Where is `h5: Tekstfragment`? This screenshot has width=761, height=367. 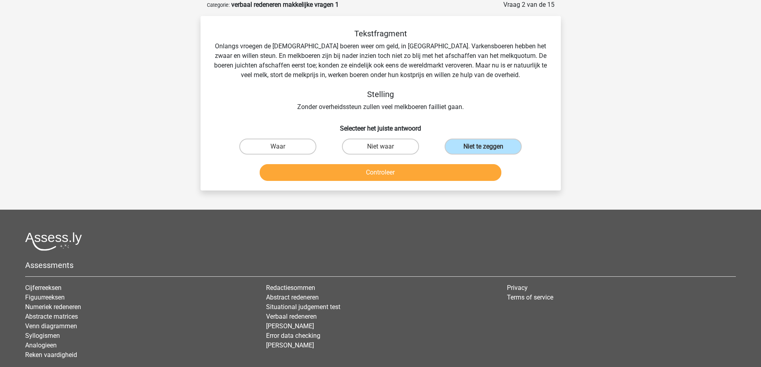
h5: Tekstfragment is located at coordinates (381, 34).